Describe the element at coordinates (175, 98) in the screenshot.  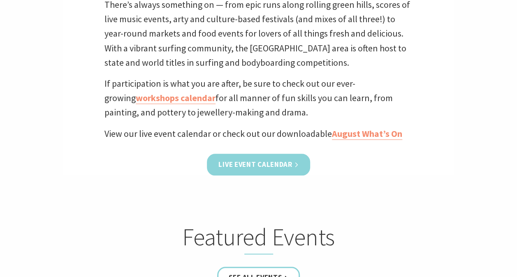
I see `a: workshops calendar` at that location.